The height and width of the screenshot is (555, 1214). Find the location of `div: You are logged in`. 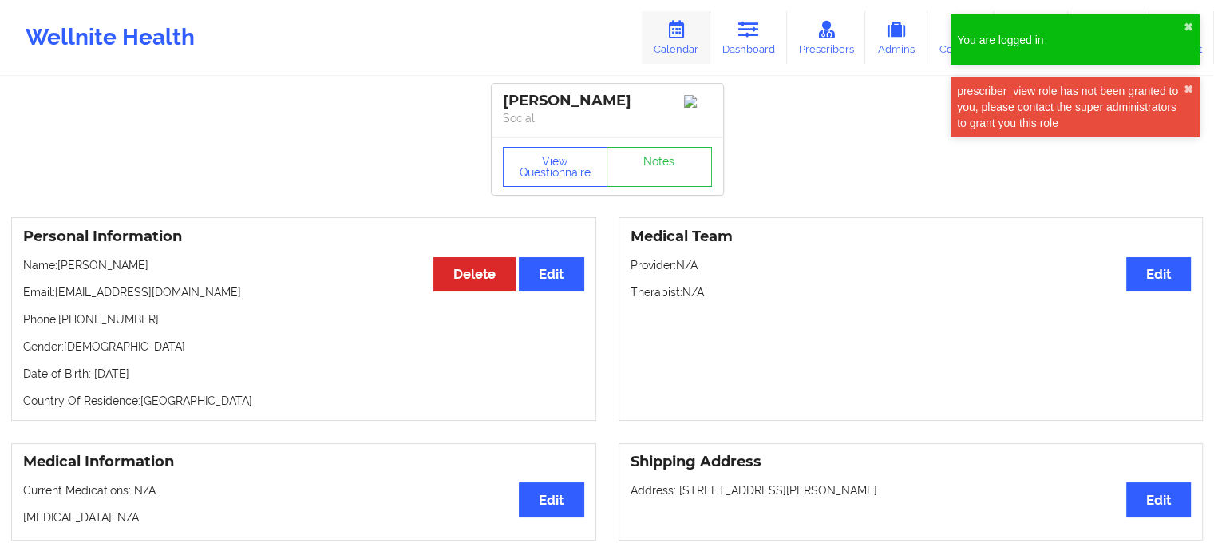

div: You are logged in is located at coordinates (1070, 40).